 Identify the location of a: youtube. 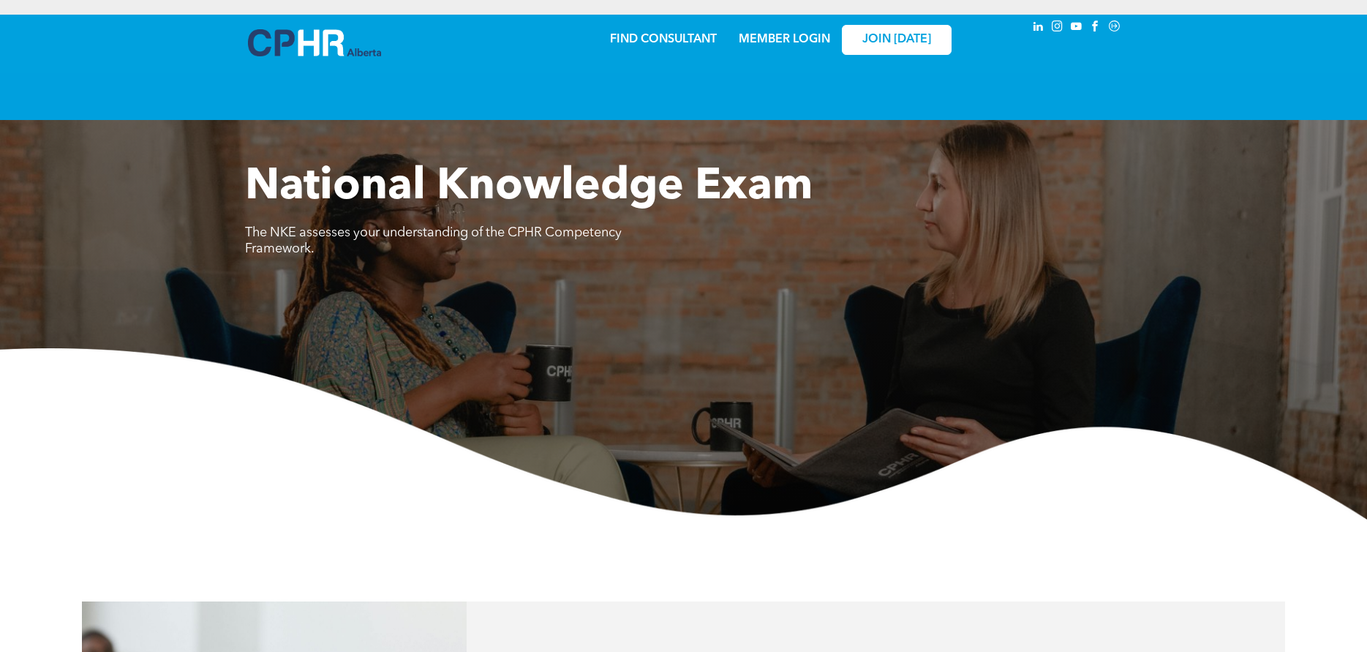
(1077, 28).